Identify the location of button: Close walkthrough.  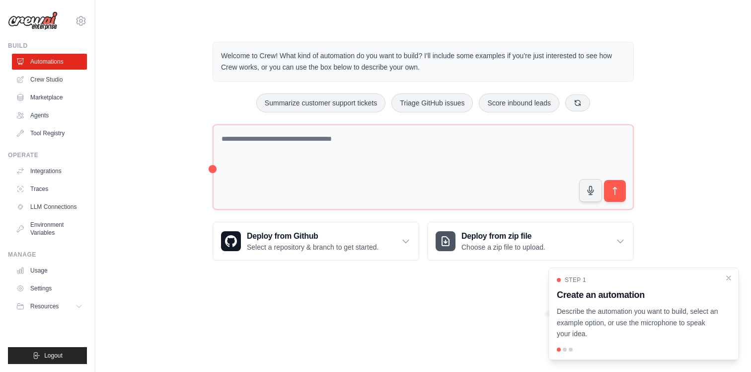
(729, 278).